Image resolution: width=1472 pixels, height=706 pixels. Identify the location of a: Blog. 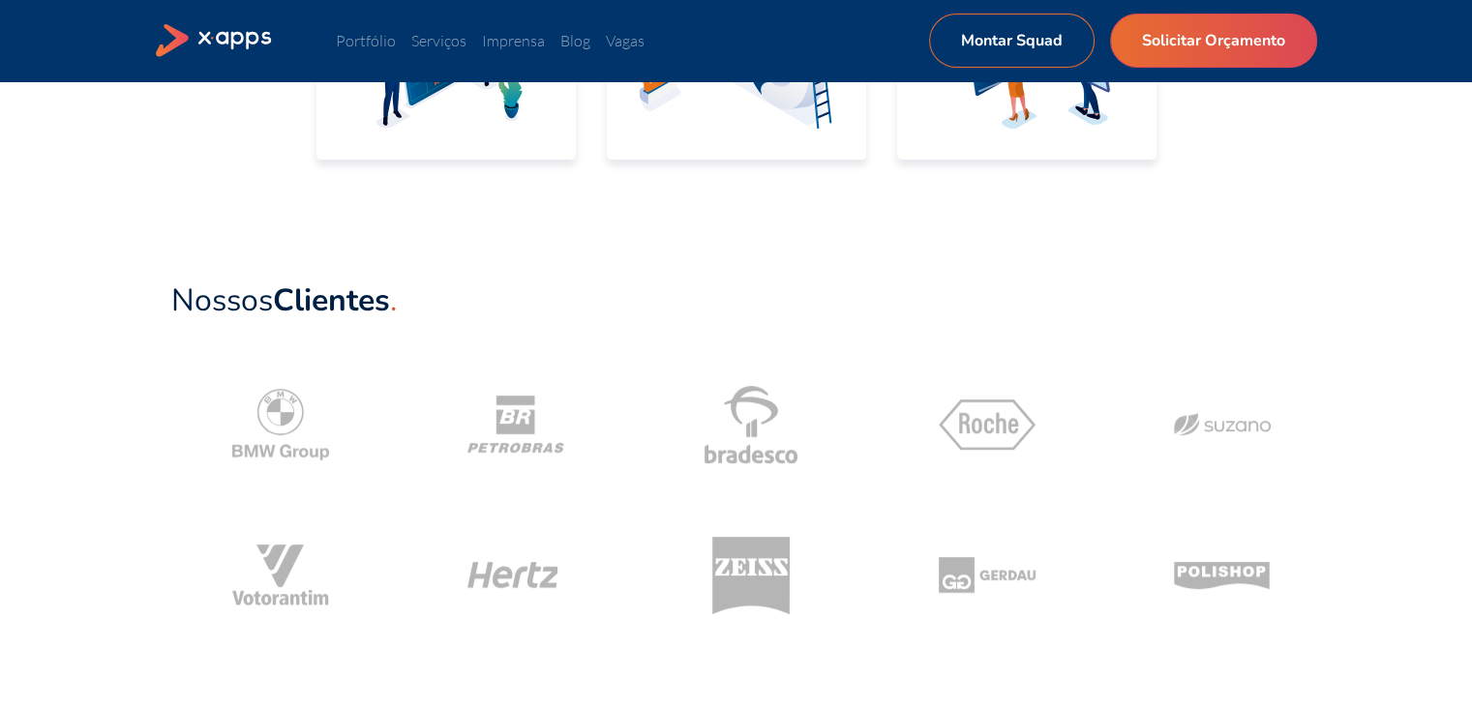
(575, 41).